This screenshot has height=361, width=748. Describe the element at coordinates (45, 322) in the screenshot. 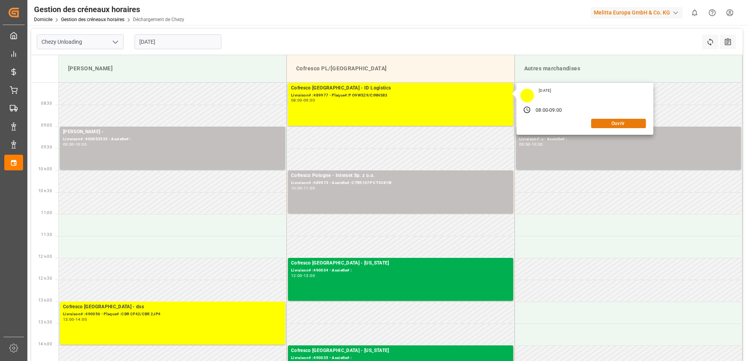

I see `span: 13 h 30` at that location.